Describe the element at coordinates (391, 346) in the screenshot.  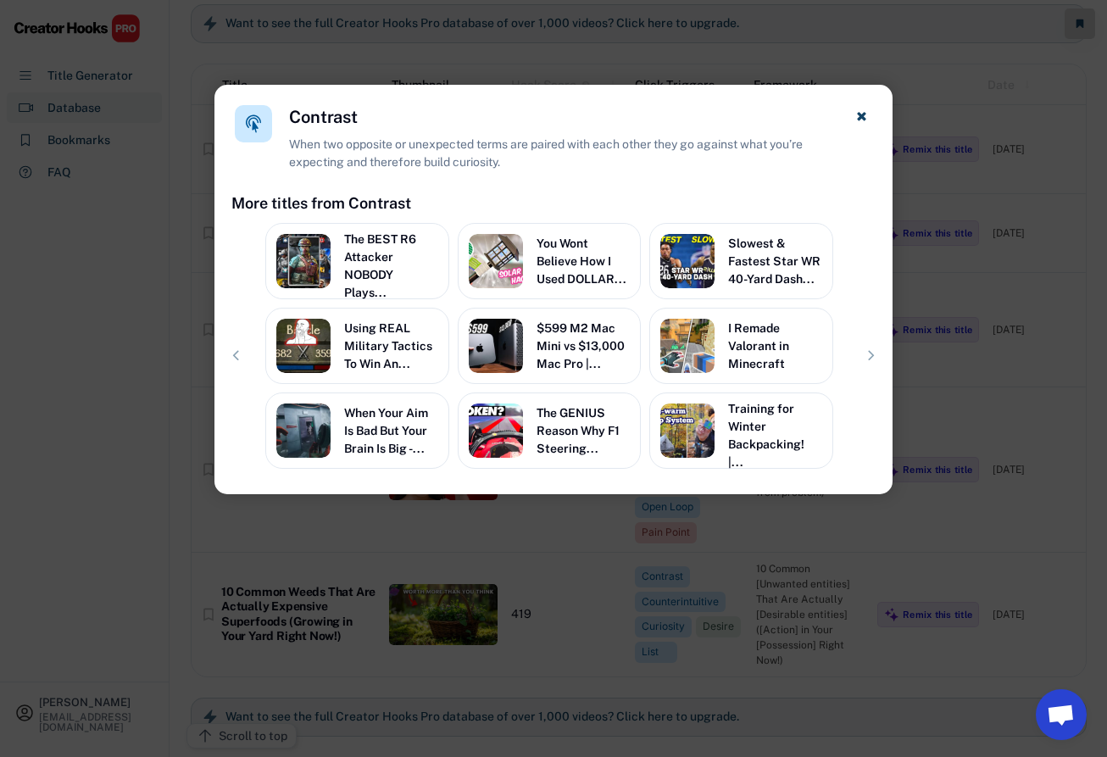
I see `div: Using REAL Military Tactics To Win An...` at that location.